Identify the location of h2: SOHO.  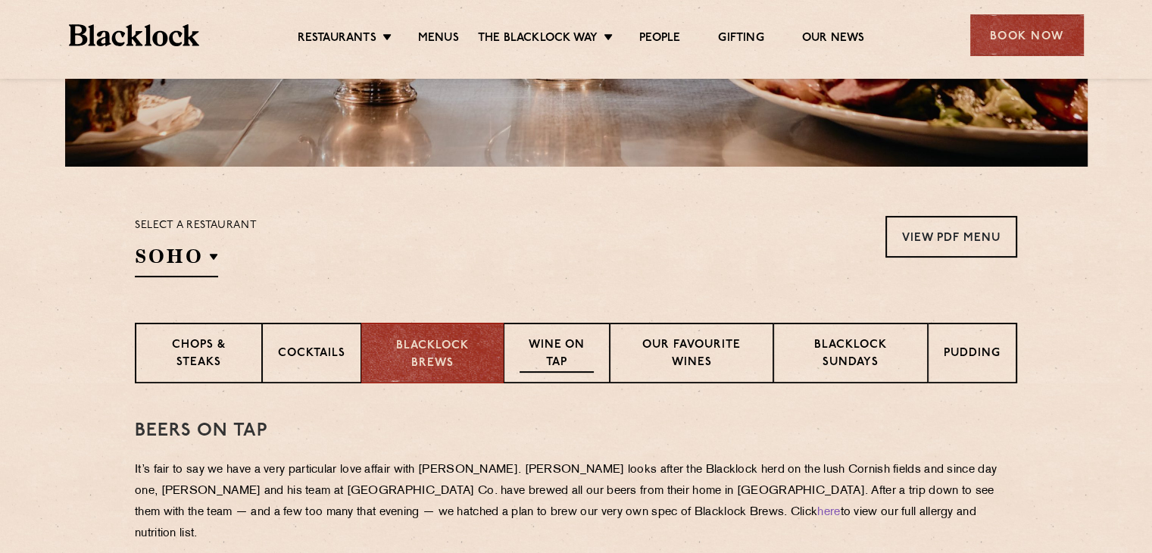
(176, 260).